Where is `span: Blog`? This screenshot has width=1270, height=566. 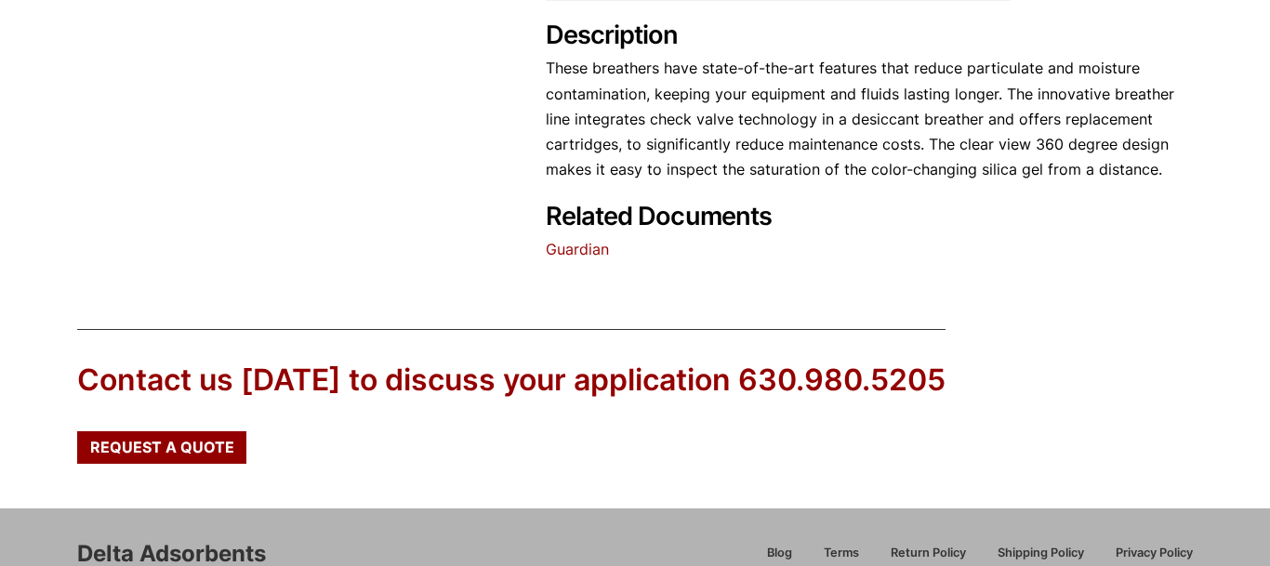 span: Blog is located at coordinates (779, 553).